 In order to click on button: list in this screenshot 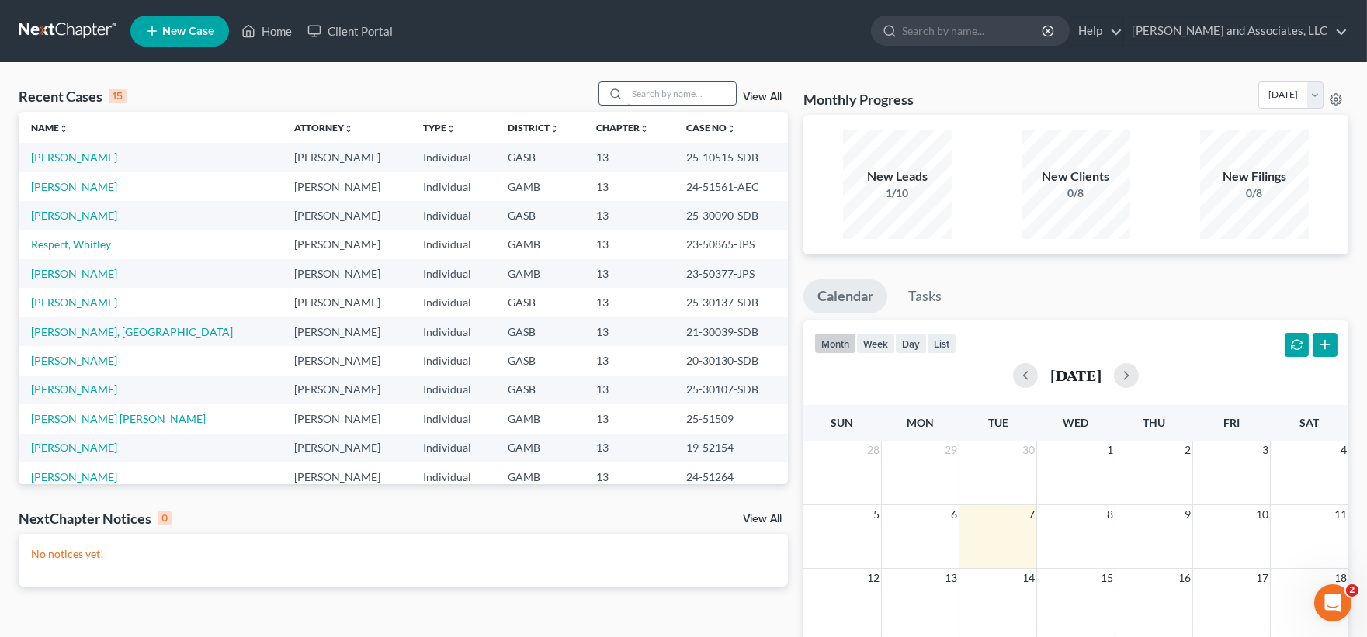, I will do `click(941, 343)`.